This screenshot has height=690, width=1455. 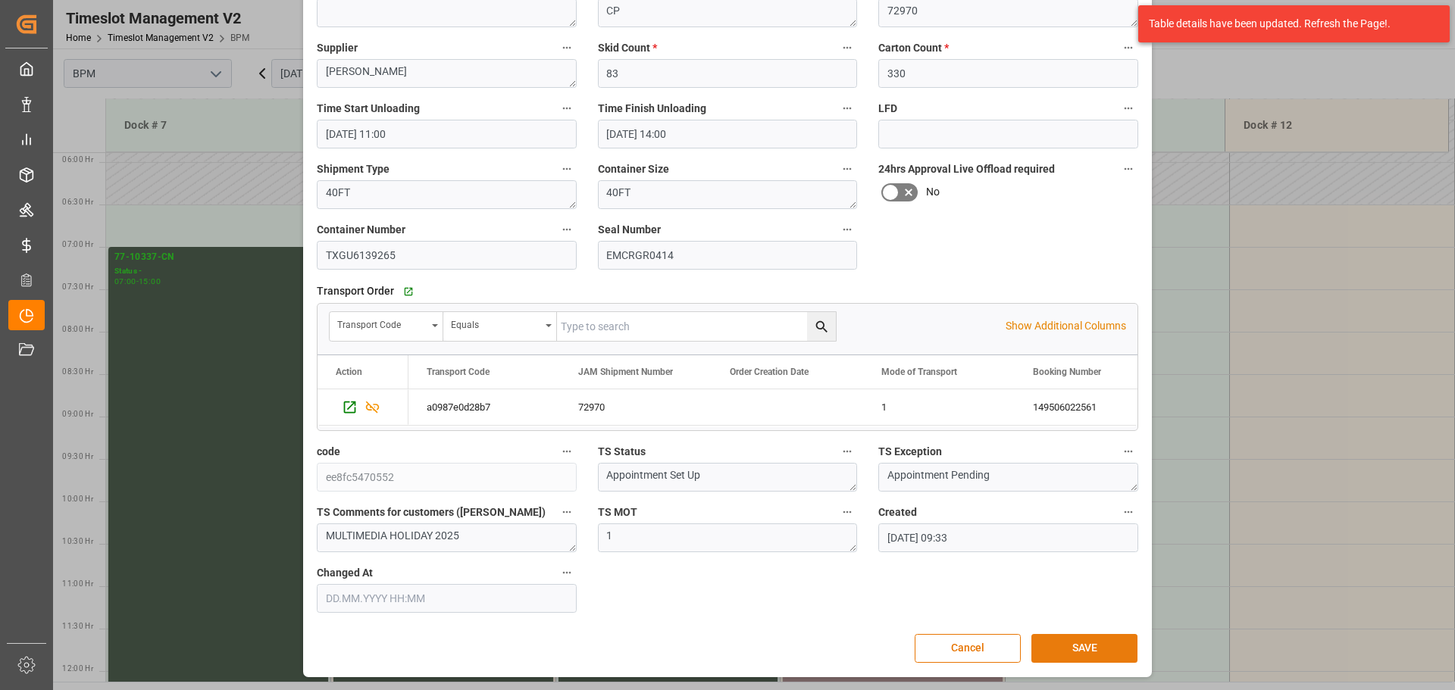 I want to click on span: Booking Number, so click(x=1067, y=372).